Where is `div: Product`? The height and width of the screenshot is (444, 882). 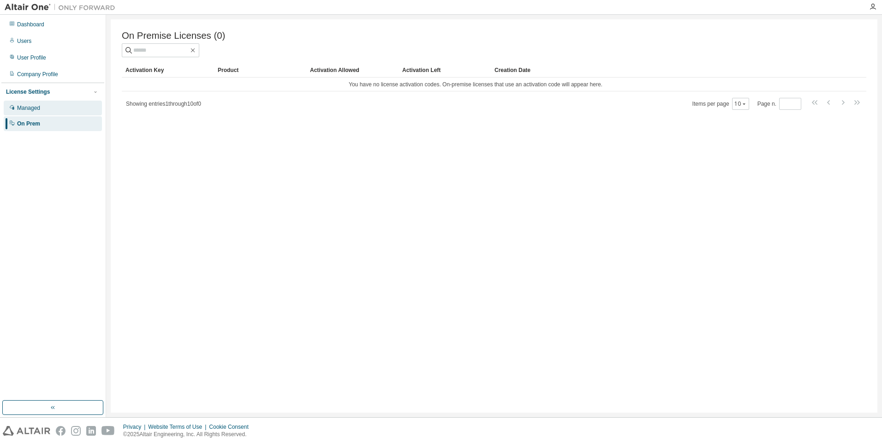
div: Product is located at coordinates (260, 70).